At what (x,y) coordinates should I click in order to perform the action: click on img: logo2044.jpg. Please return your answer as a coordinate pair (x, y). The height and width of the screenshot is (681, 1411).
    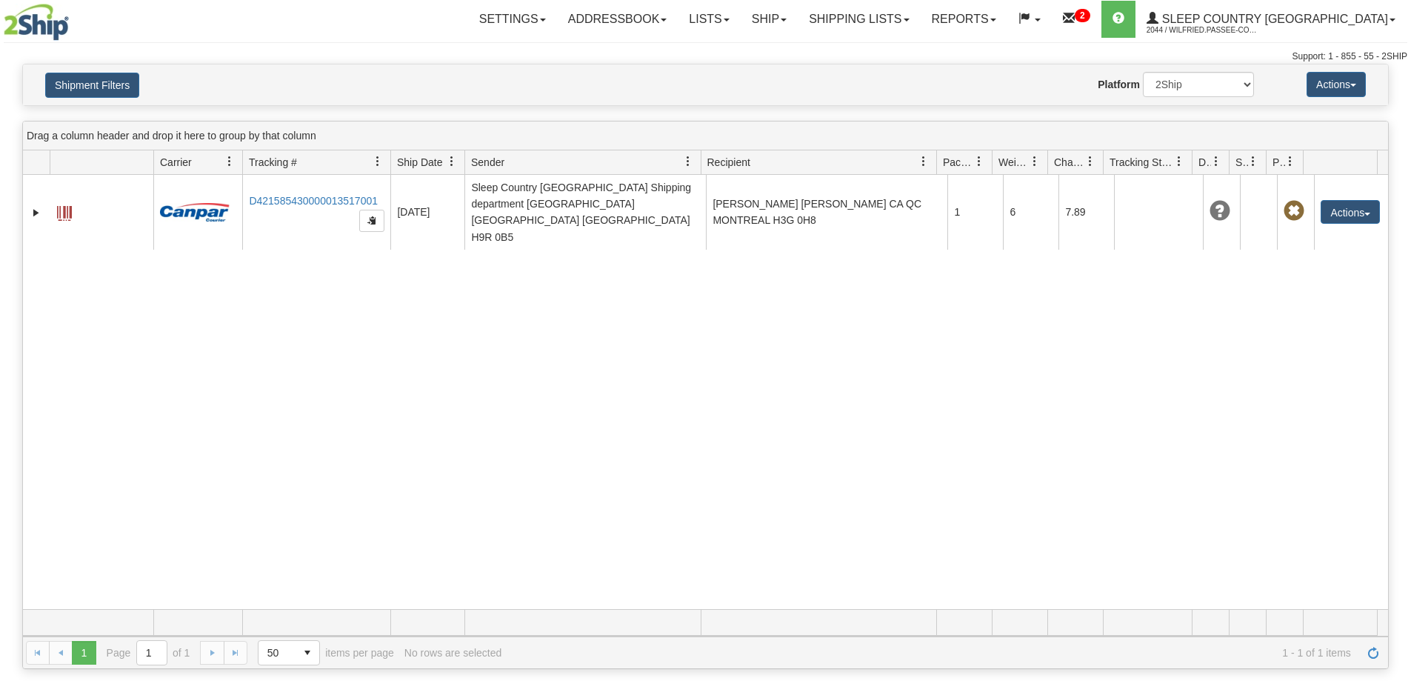
    Looking at the image, I should click on (36, 22).